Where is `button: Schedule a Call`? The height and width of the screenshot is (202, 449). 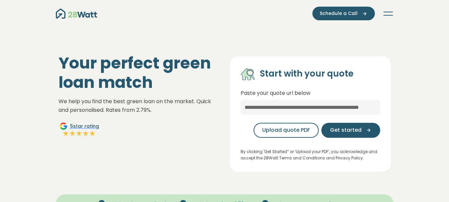
button: Schedule a Call is located at coordinates (344, 13).